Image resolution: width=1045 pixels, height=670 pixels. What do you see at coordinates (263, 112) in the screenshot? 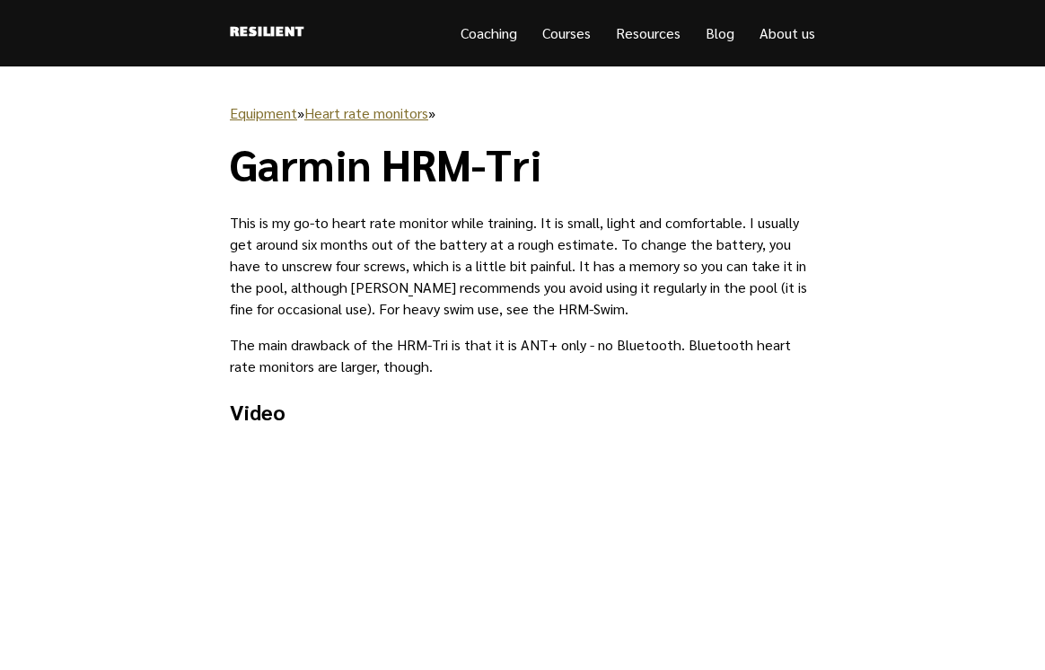
I see `a: Equipment` at bounding box center [263, 112].